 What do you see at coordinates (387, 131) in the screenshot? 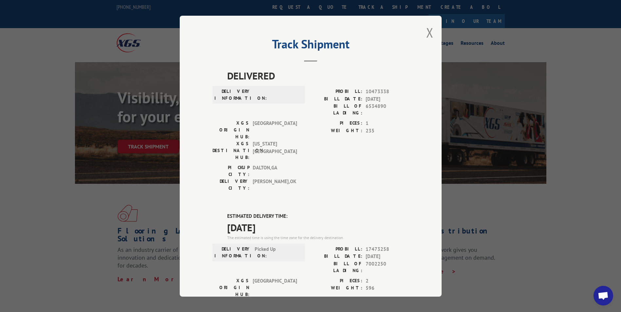
I see `span: 235` at bounding box center [387, 131].